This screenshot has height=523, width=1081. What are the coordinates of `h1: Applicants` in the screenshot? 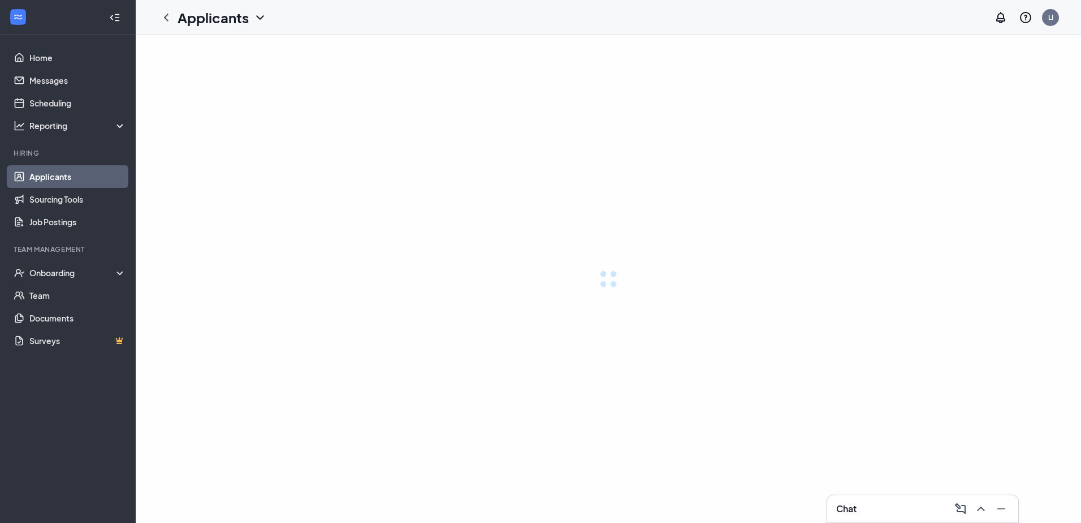 It's located at (213, 18).